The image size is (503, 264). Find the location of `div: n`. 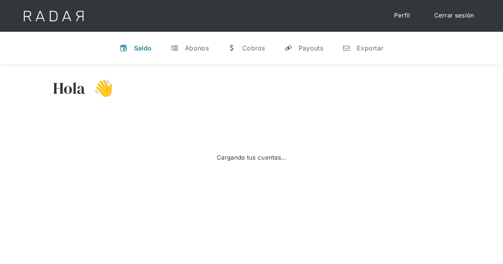

div: n is located at coordinates (346, 48).